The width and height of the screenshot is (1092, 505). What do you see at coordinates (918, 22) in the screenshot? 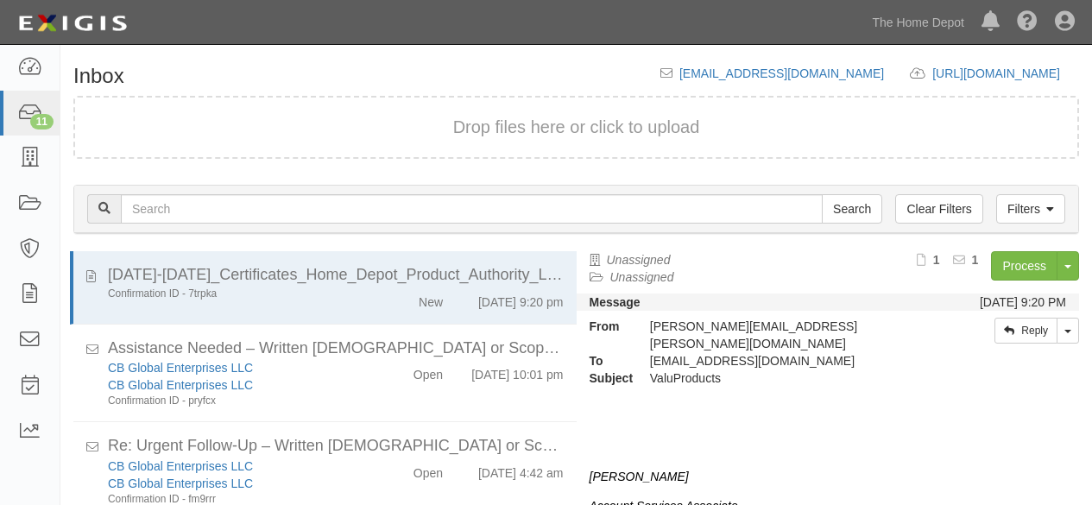
I see `a: The Home Depot` at bounding box center [918, 22].